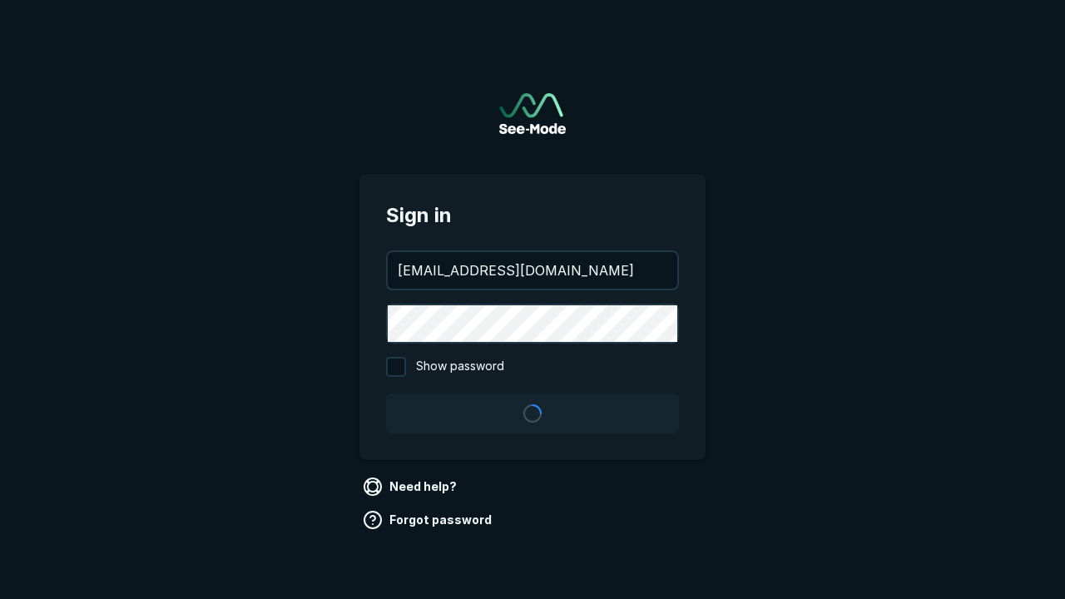  I want to click on a: Go to sign in, so click(533, 113).